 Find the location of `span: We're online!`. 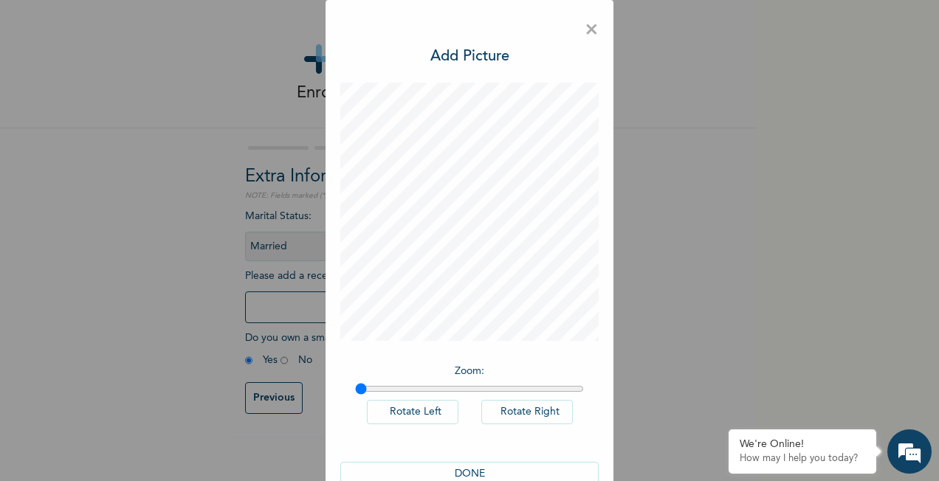

span: We're online! is located at coordinates (145, 235).